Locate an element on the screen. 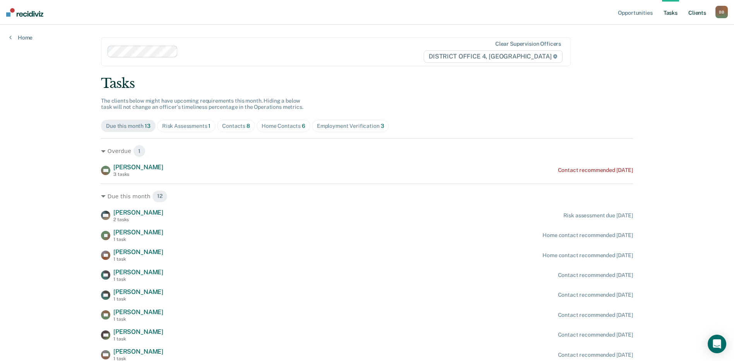  div: Due this month 12 is located at coordinates (367, 196).